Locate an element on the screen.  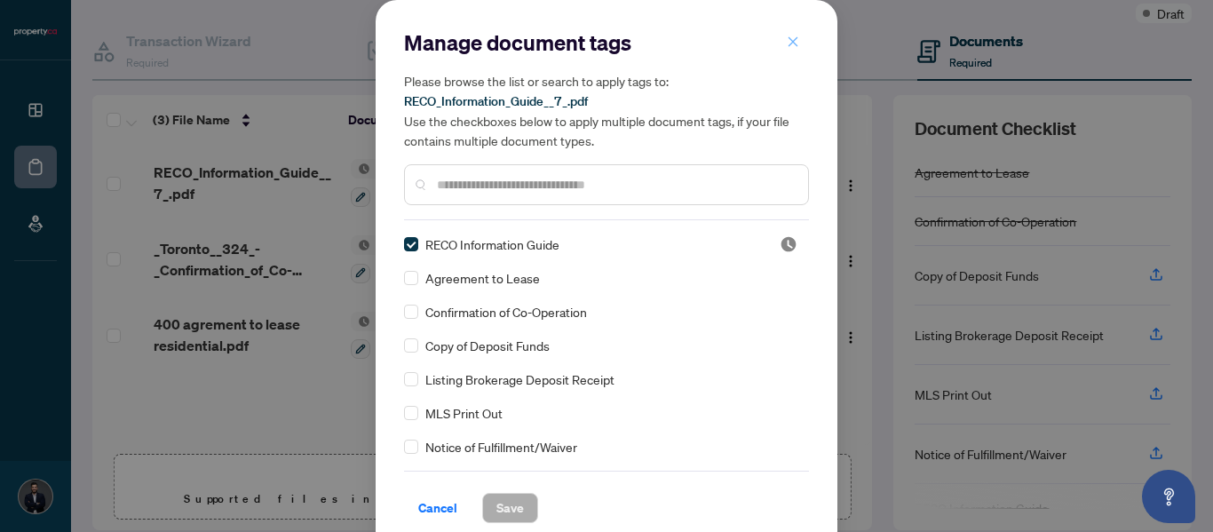
span: MLS Print Out is located at coordinates (464, 413).